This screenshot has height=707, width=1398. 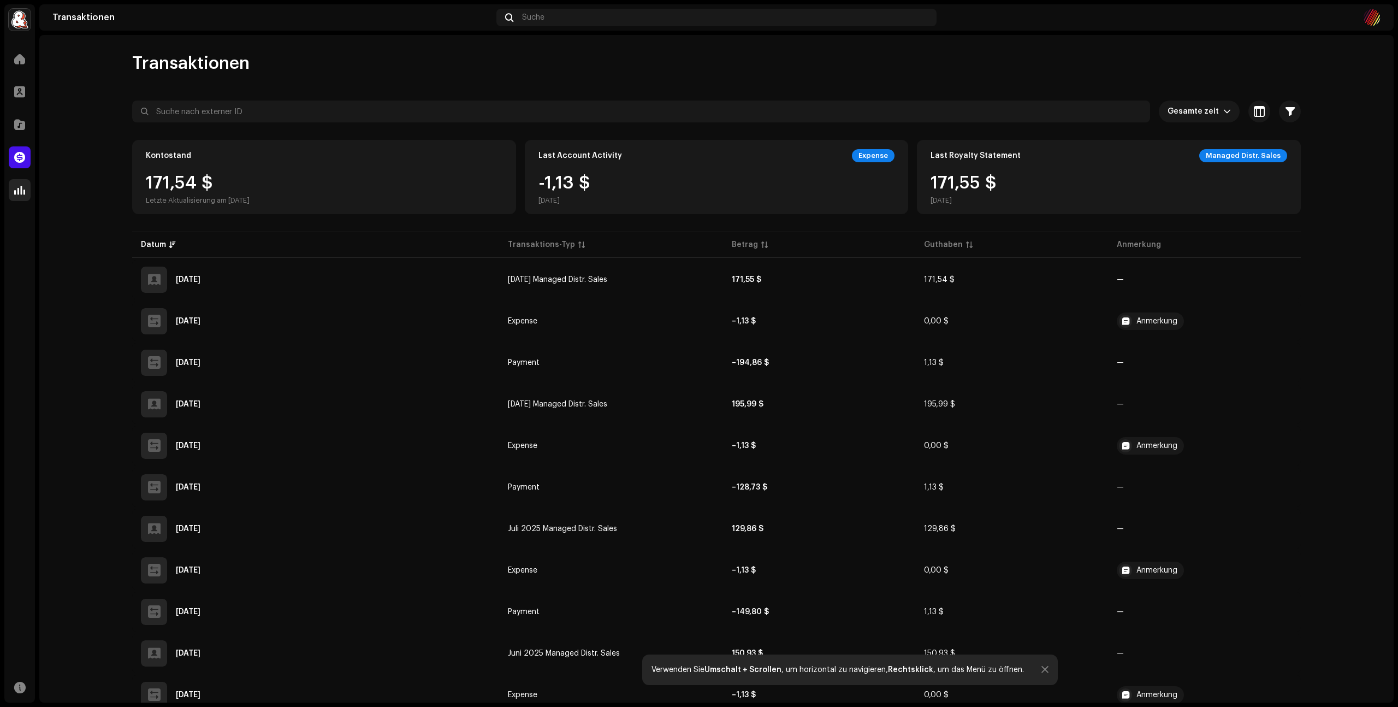 What do you see at coordinates (272, 17) in the screenshot?
I see `div: Transaktionen` at bounding box center [272, 17].